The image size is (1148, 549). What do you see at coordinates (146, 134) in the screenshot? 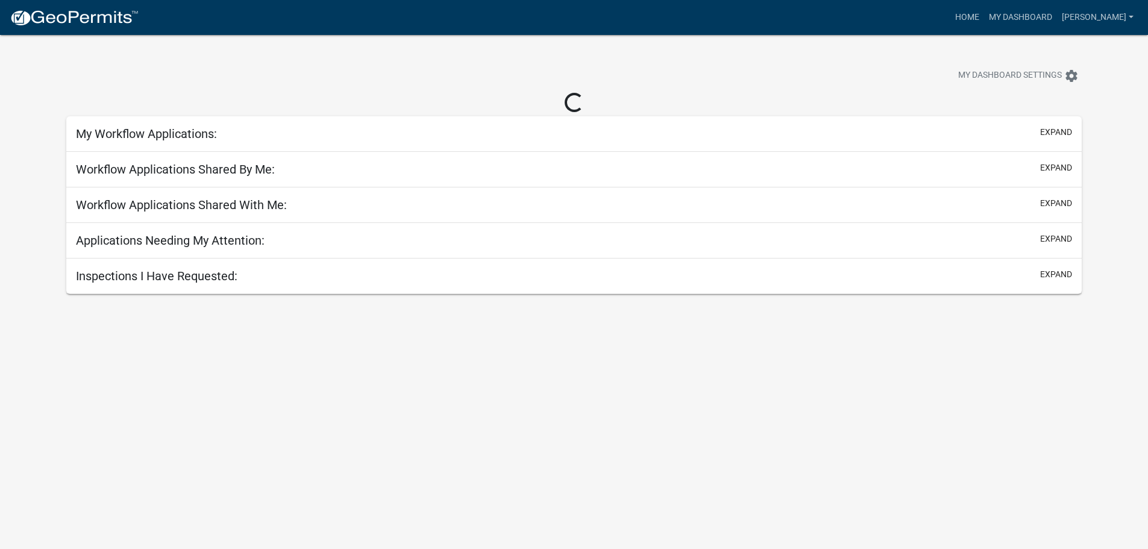
I see `h5: My Workflow Applications:` at bounding box center [146, 134].